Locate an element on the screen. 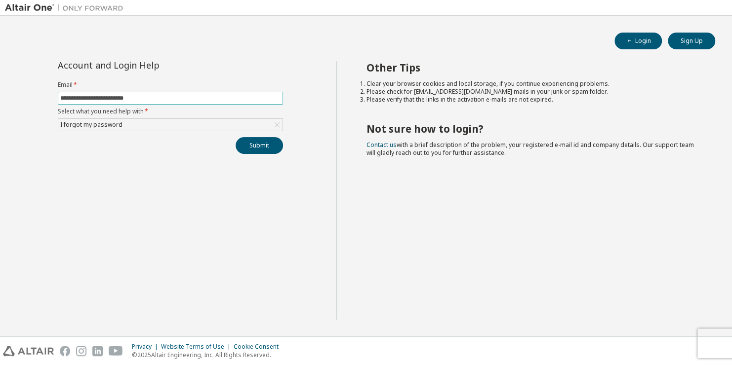  label: Email is located at coordinates (170, 85).